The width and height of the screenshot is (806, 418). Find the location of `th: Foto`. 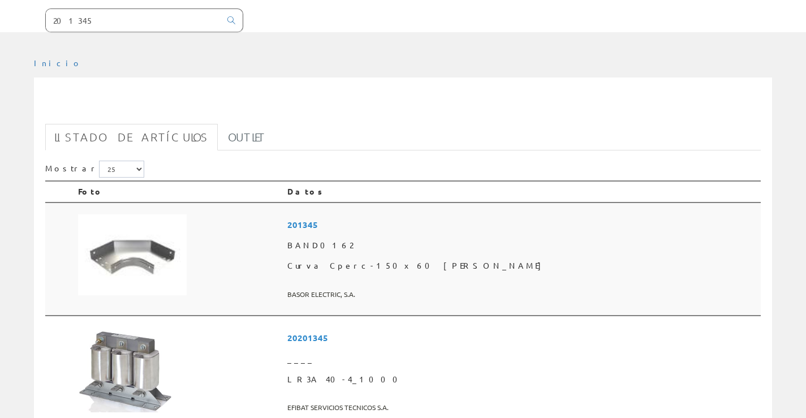

th: Foto is located at coordinates (178, 192).